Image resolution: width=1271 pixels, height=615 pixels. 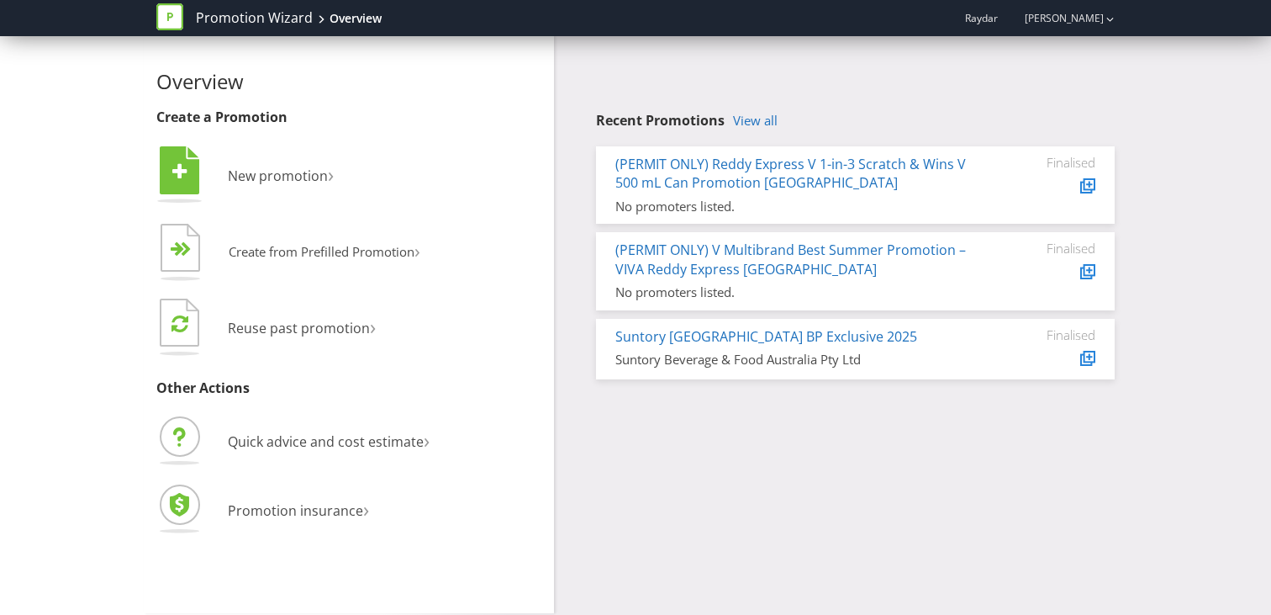 I want to click on h2: Overview, so click(x=349, y=82).